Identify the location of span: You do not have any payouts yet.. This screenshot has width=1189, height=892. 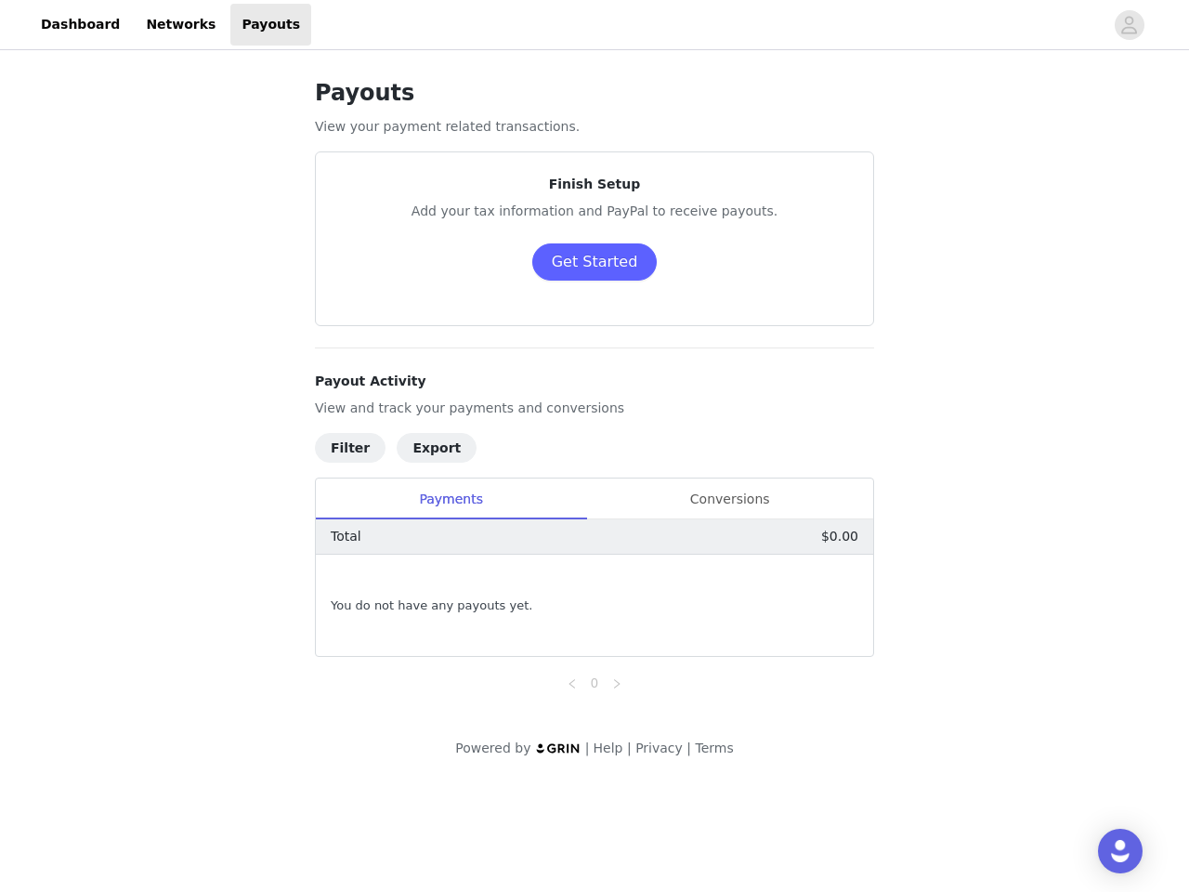
(431, 606).